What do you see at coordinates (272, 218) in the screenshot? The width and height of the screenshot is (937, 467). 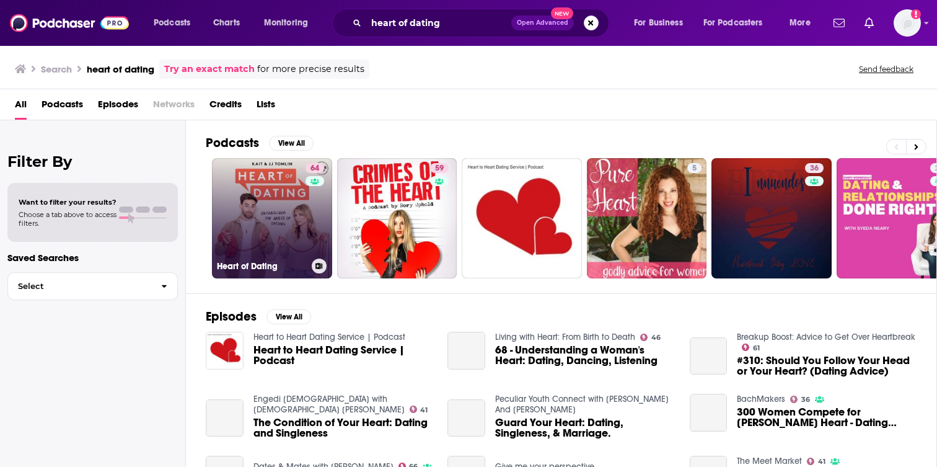 I see `a: 64Heart of Dating` at bounding box center [272, 218].